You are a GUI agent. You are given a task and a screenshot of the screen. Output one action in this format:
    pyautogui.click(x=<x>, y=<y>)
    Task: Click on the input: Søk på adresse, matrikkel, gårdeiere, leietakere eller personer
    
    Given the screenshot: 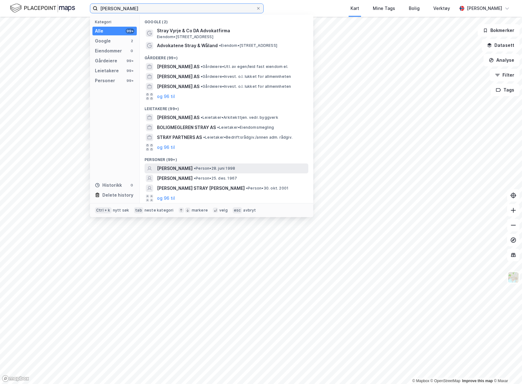 What is the action you would take?
    pyautogui.click(x=177, y=8)
    